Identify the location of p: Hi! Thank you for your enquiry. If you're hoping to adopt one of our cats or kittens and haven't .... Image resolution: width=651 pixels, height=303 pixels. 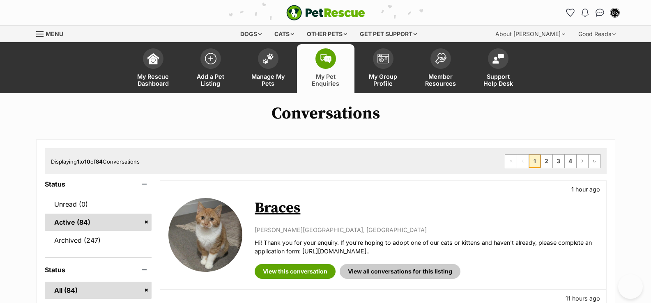
(426, 247).